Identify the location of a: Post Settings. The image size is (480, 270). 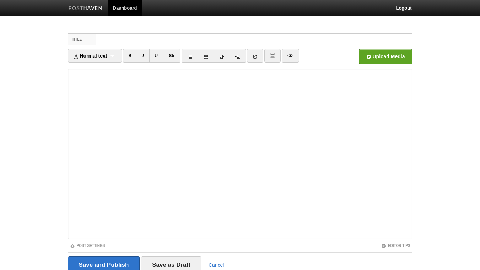
(87, 246).